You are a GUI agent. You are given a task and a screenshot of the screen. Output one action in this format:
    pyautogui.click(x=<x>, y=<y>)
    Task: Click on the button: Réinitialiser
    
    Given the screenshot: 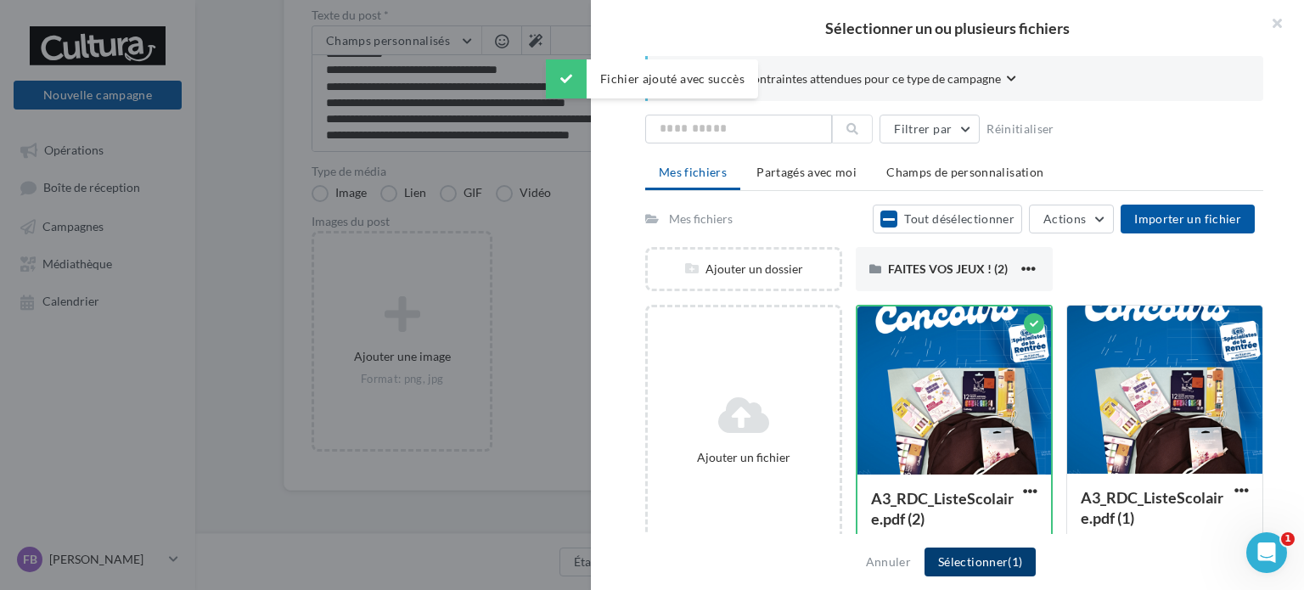 What is the action you would take?
    pyautogui.click(x=1021, y=129)
    